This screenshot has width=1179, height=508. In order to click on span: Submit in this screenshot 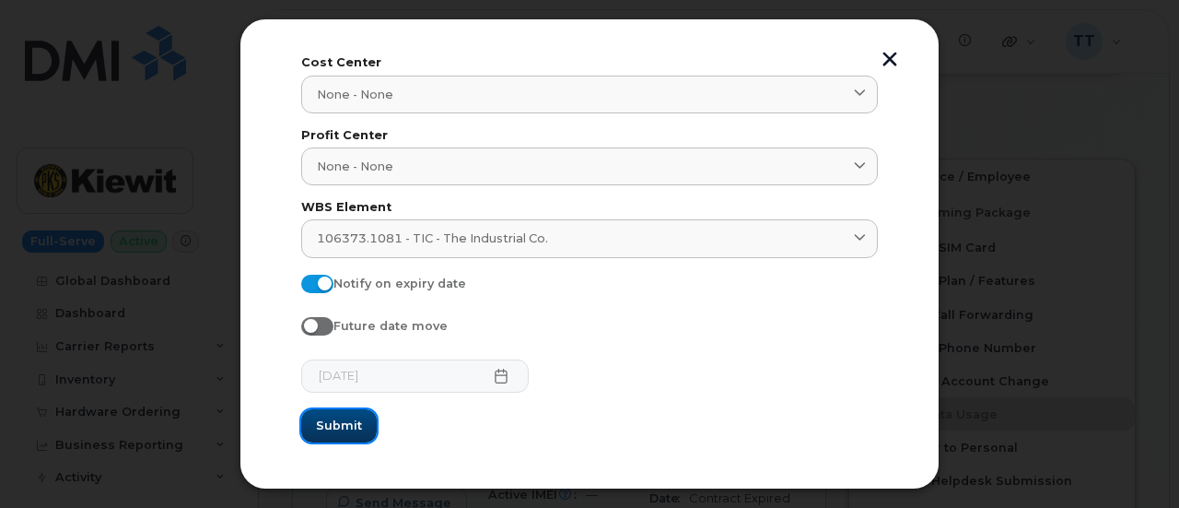, I will do `click(339, 425)`.